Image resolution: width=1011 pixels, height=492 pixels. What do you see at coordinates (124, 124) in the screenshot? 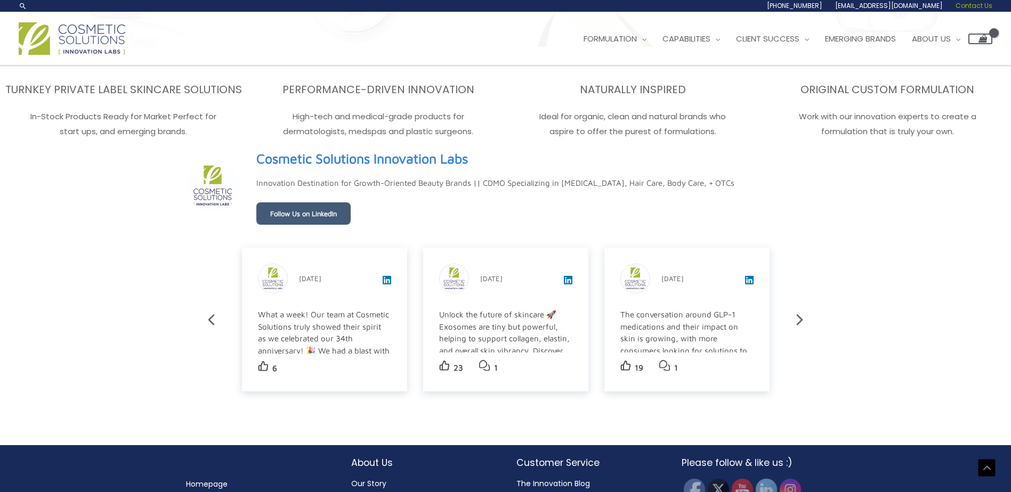
I see `p: In-Stock Products Ready for Market Perfect for start ups, and emerging brands.` at bounding box center [124, 124].